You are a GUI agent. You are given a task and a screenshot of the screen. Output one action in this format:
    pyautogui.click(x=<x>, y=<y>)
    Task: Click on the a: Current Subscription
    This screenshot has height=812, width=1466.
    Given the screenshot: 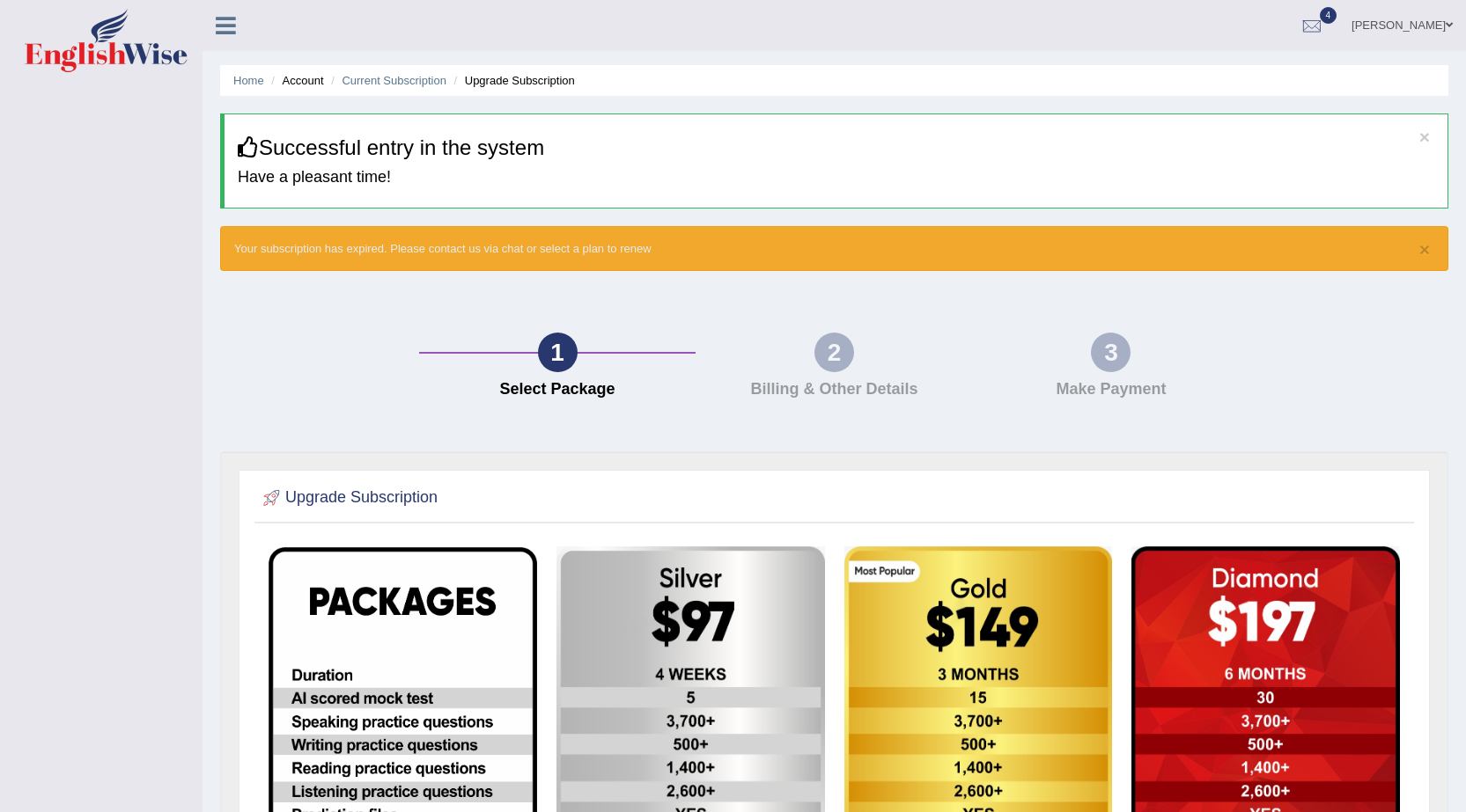 What is the action you would take?
    pyautogui.click(x=393, y=80)
    